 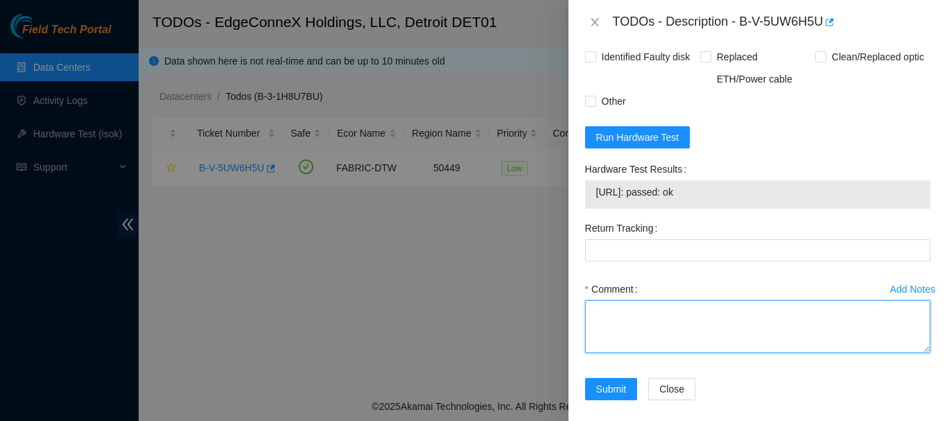 I want to click on label: Hardware Test Results, so click(x=638, y=169).